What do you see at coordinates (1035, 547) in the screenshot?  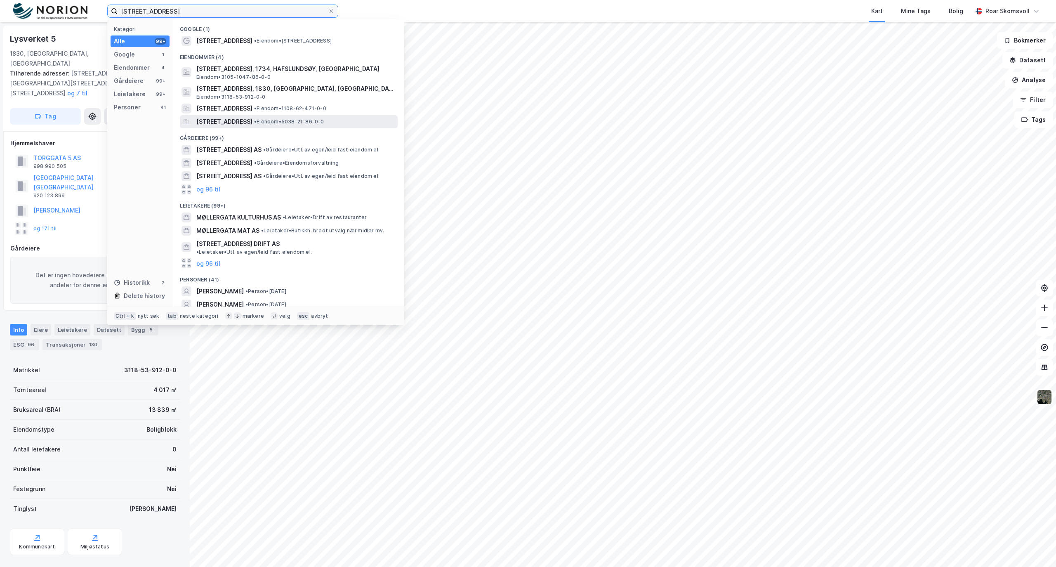 I see `div: Chat Widget` at bounding box center [1035, 547].